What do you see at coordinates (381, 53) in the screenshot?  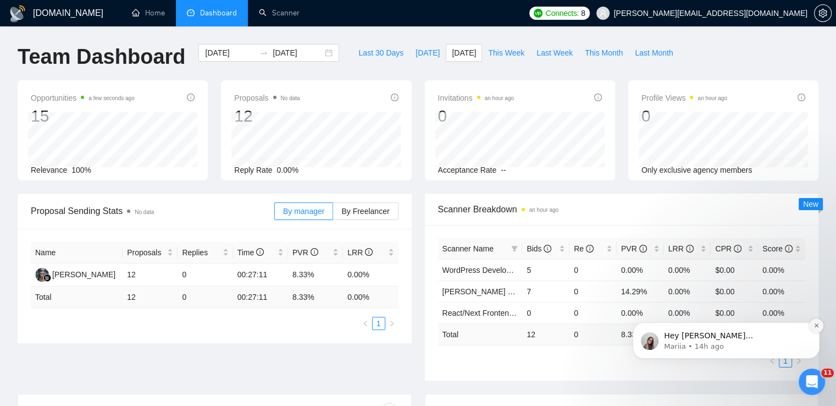 I see `button: Last 30 Days` at bounding box center [381, 53].